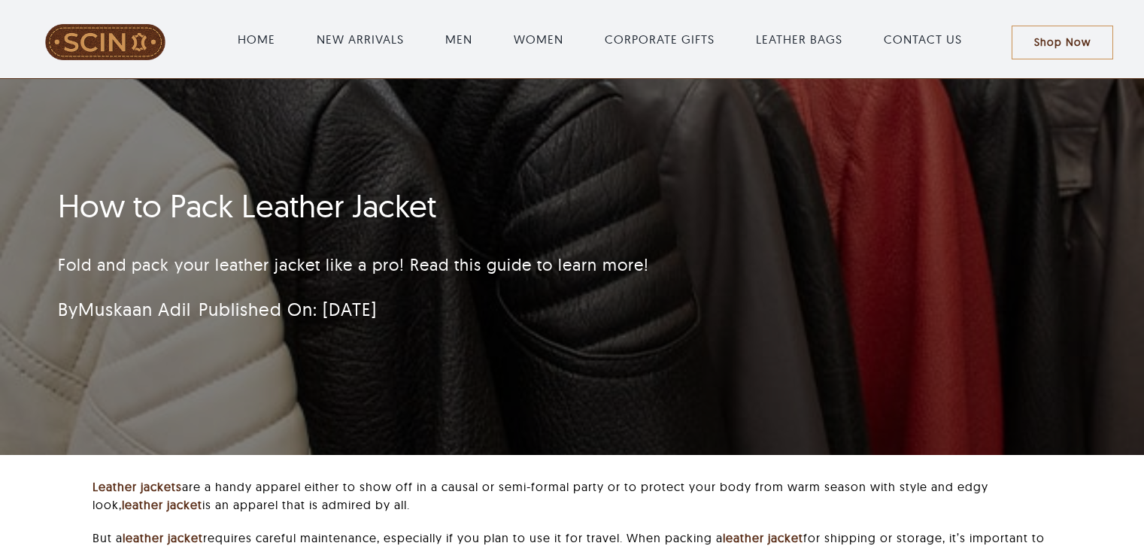 Image resolution: width=1144 pixels, height=549 pixels. What do you see at coordinates (539, 39) in the screenshot?
I see `a: WOMEN` at bounding box center [539, 39].